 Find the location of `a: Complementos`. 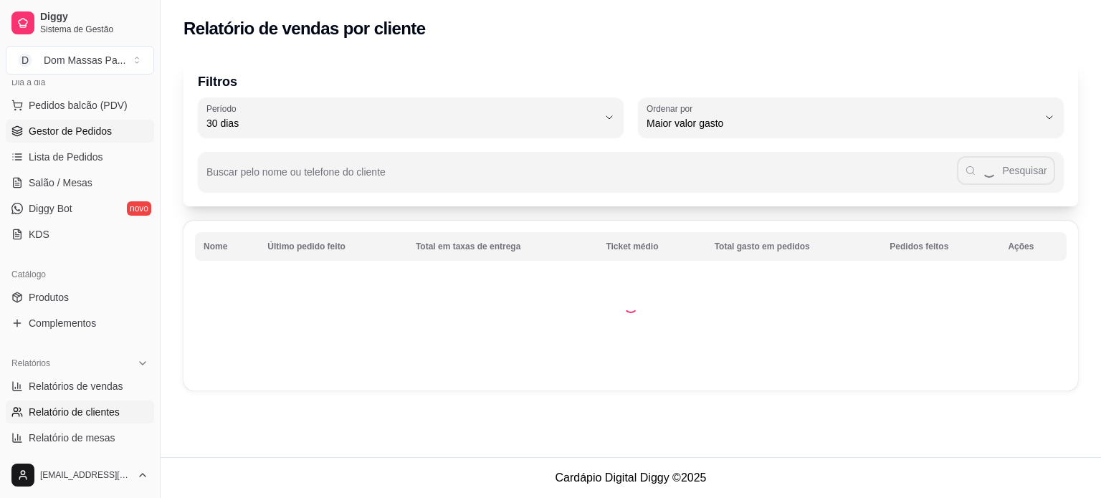

a: Complementos is located at coordinates (80, 323).